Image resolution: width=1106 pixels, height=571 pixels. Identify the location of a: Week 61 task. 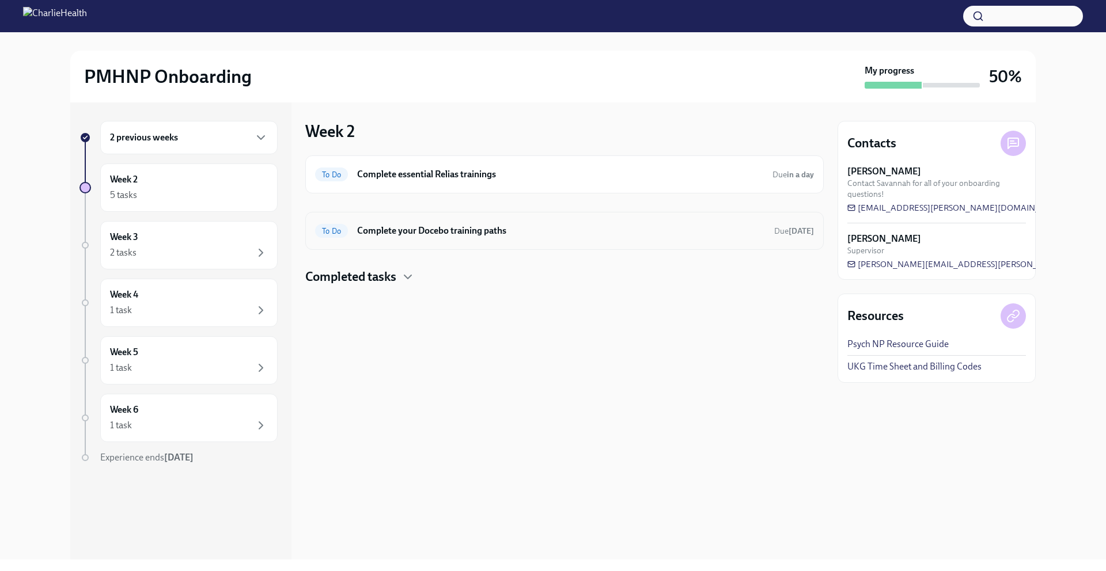
(178, 418).